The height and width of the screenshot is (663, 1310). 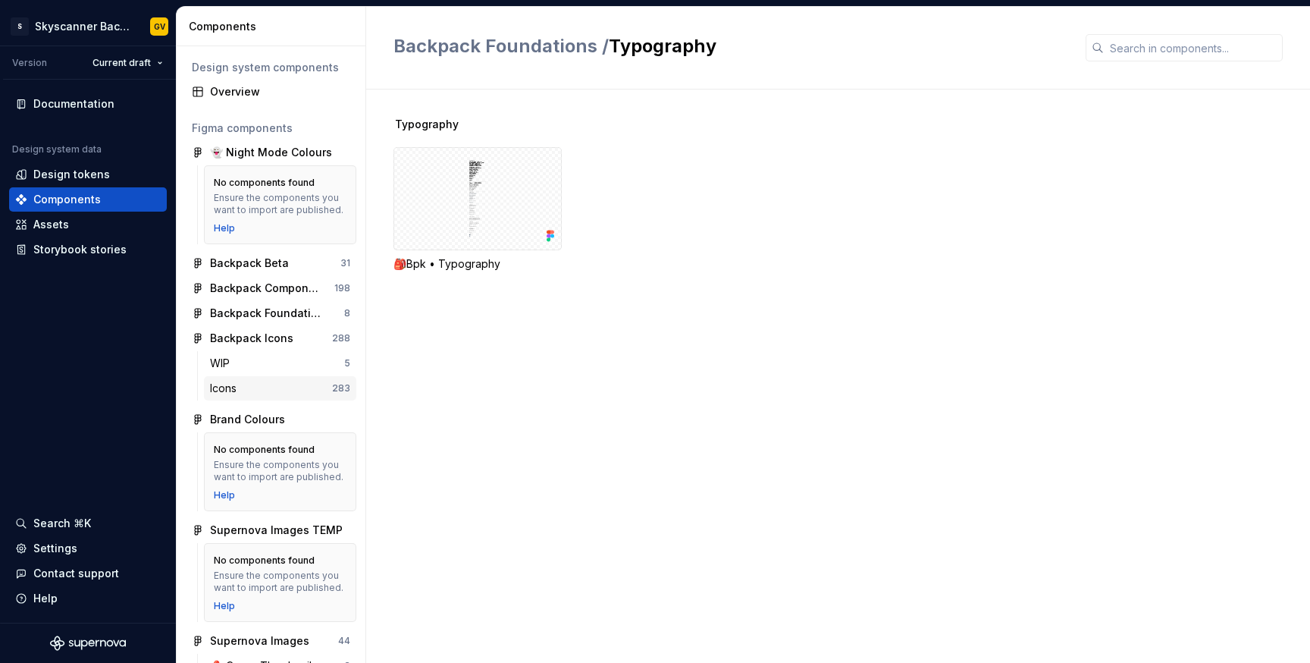 What do you see at coordinates (51, 224) in the screenshot?
I see `div: Assets` at bounding box center [51, 224].